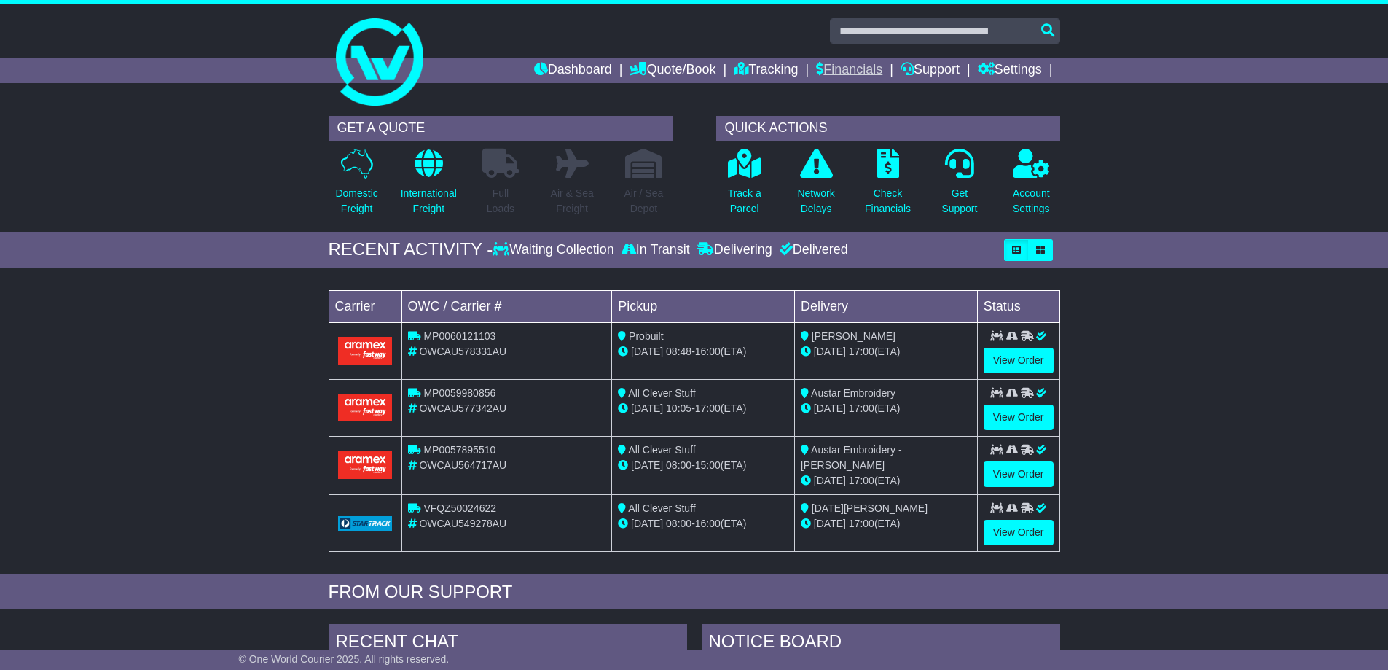 This screenshot has height=670, width=1388. Describe the element at coordinates (745, 186) in the screenshot. I see `a: Track aParcel` at that location.